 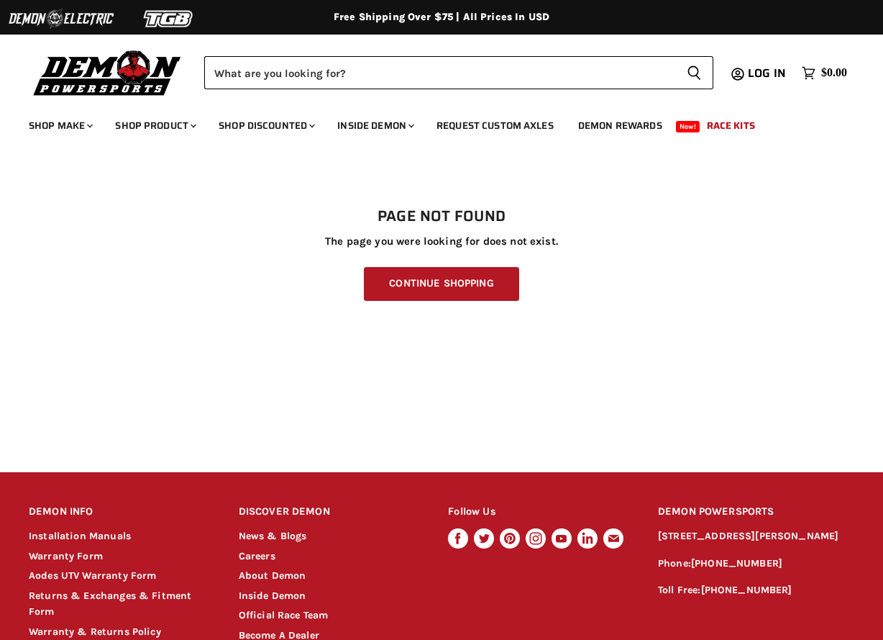 What do you see at coordinates (442, 217) in the screenshot?
I see `h1: Page not found` at bounding box center [442, 217].